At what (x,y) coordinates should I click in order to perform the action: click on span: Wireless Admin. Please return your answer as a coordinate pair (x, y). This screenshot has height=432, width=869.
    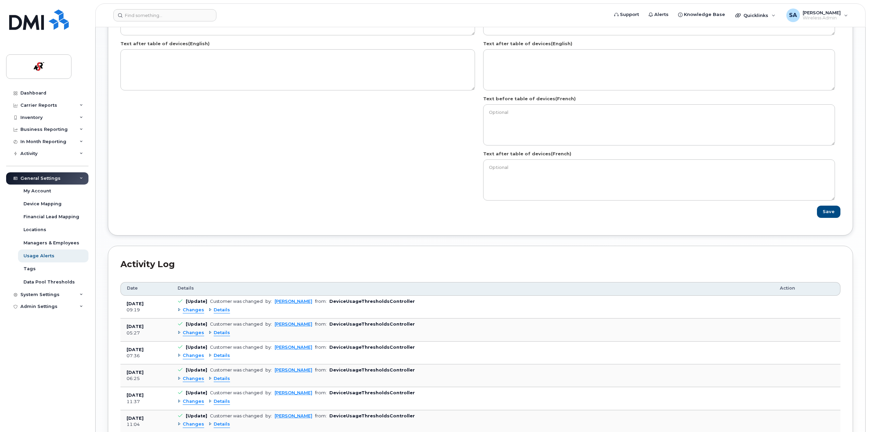
    Looking at the image, I should click on (822, 18).